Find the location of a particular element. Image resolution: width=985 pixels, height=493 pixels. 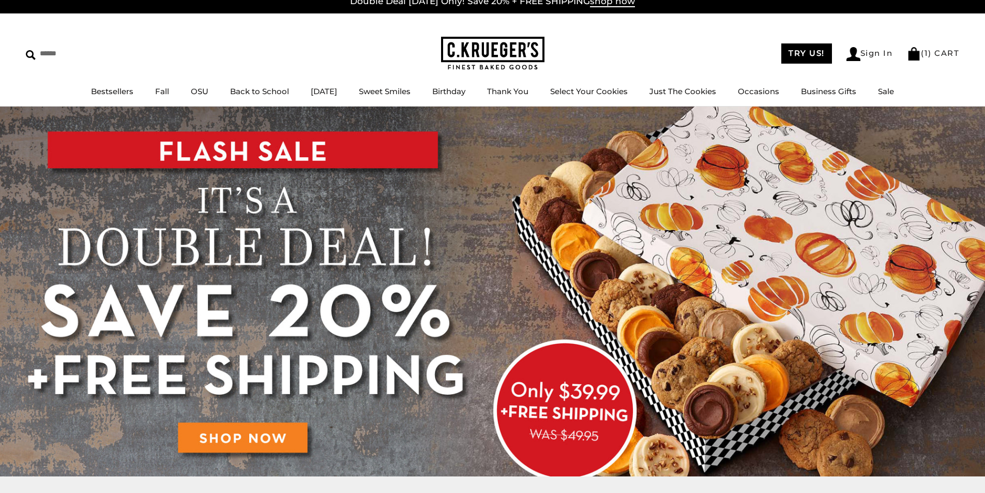

a: Fall is located at coordinates (162, 91).